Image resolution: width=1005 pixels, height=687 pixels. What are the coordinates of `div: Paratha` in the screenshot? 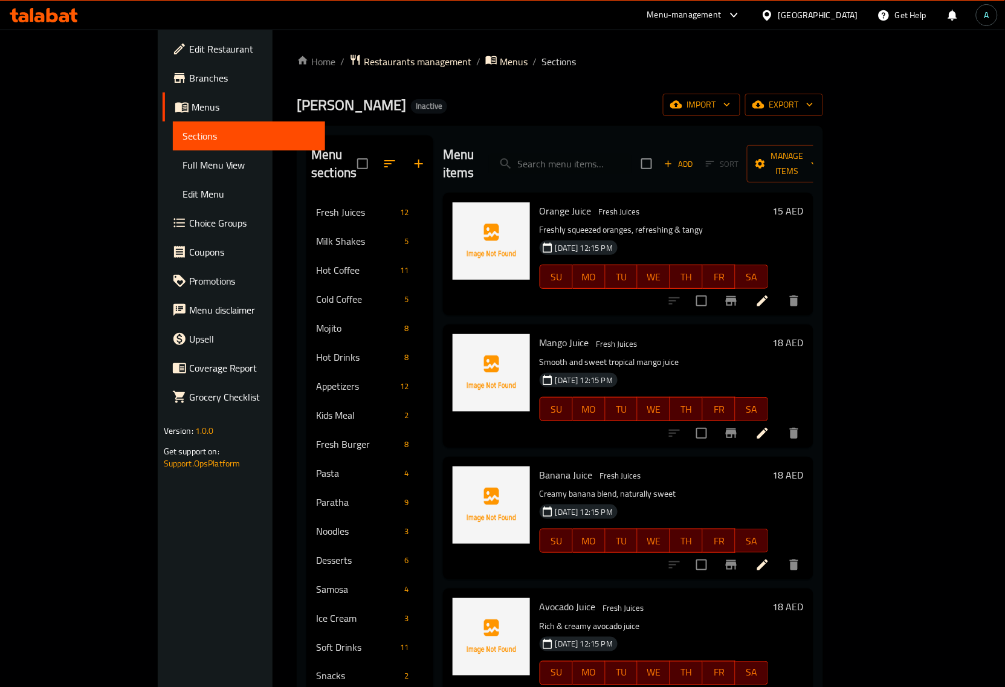 It's located at (358, 502).